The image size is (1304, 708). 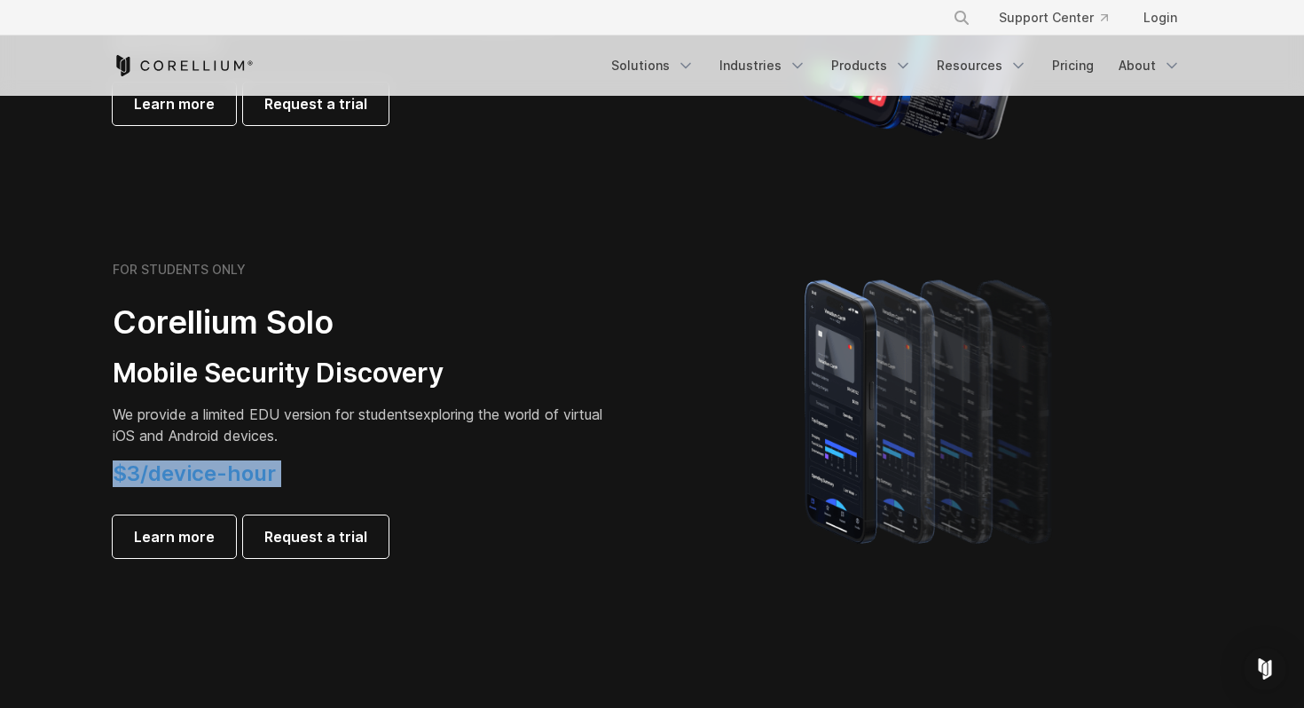 I want to click on a: Industries, so click(x=763, y=66).